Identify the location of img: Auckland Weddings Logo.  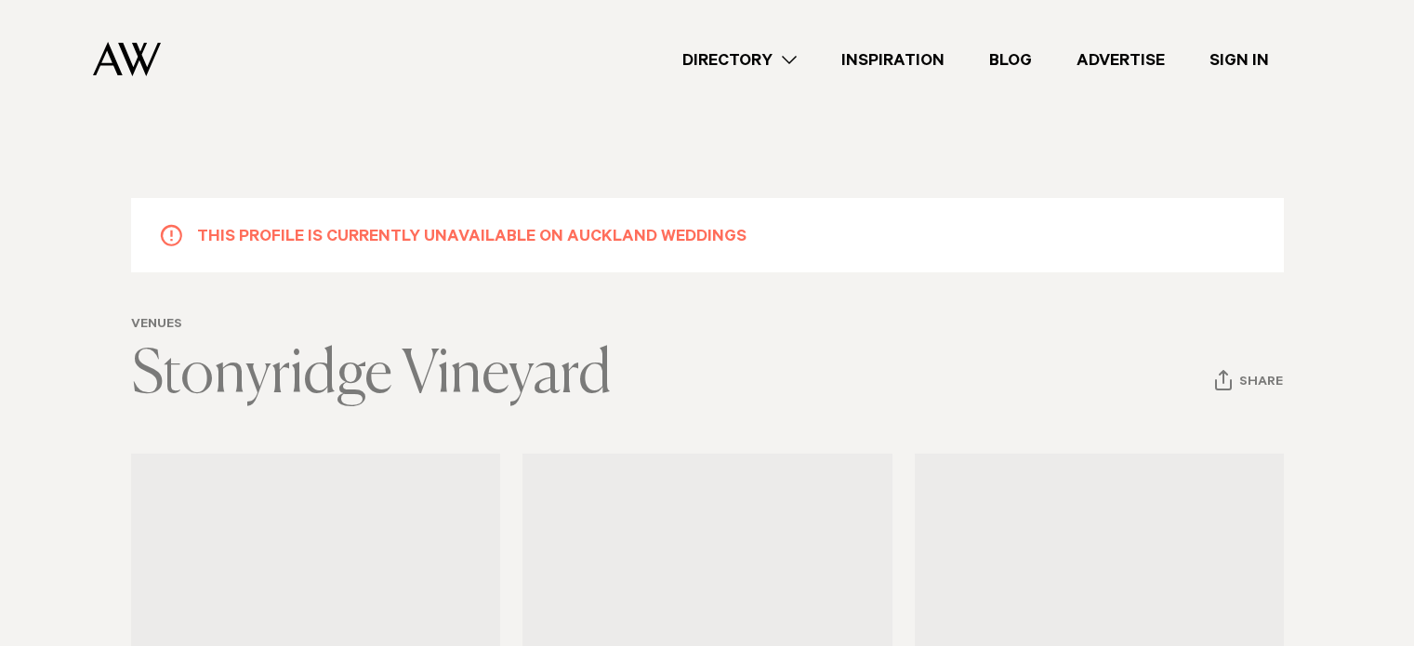
(126, 59).